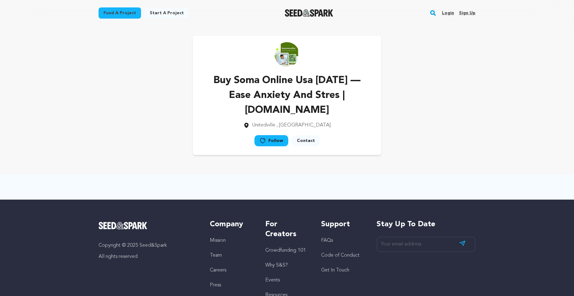 This screenshot has height=296, width=574. I want to click on a: Follow, so click(271, 141).